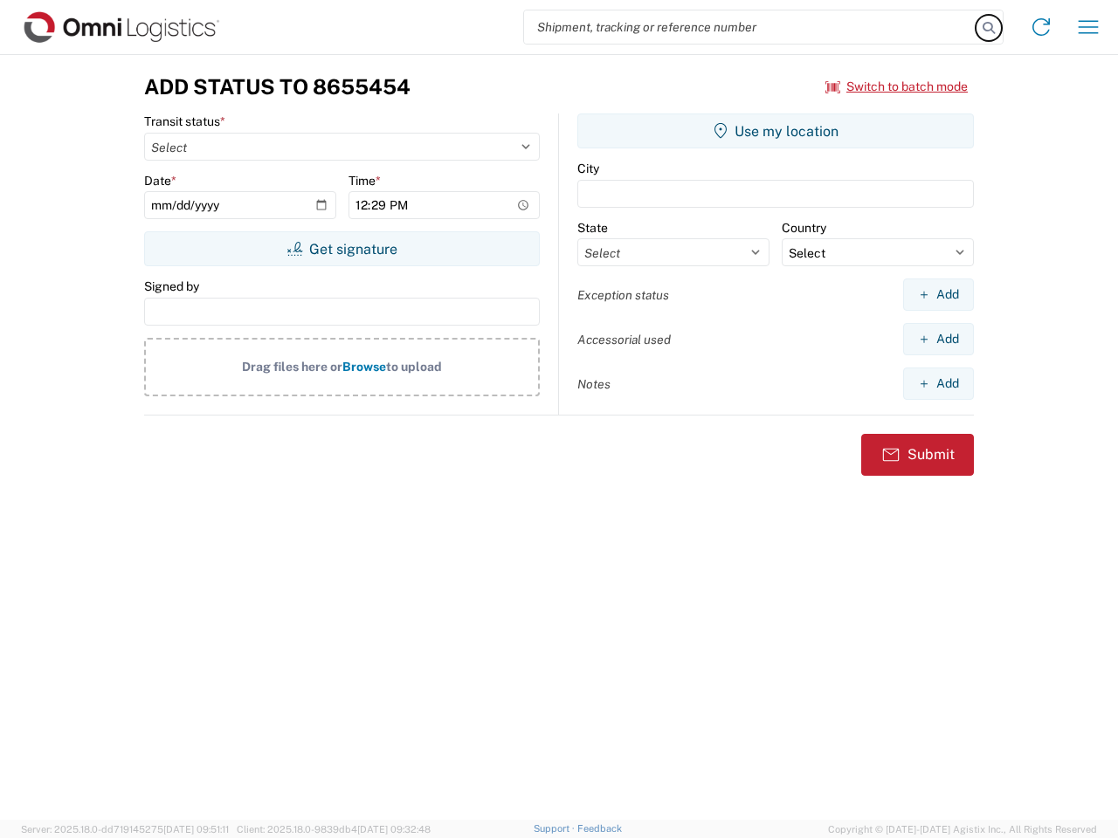 This screenshot has width=1118, height=838. I want to click on label: City, so click(588, 168).